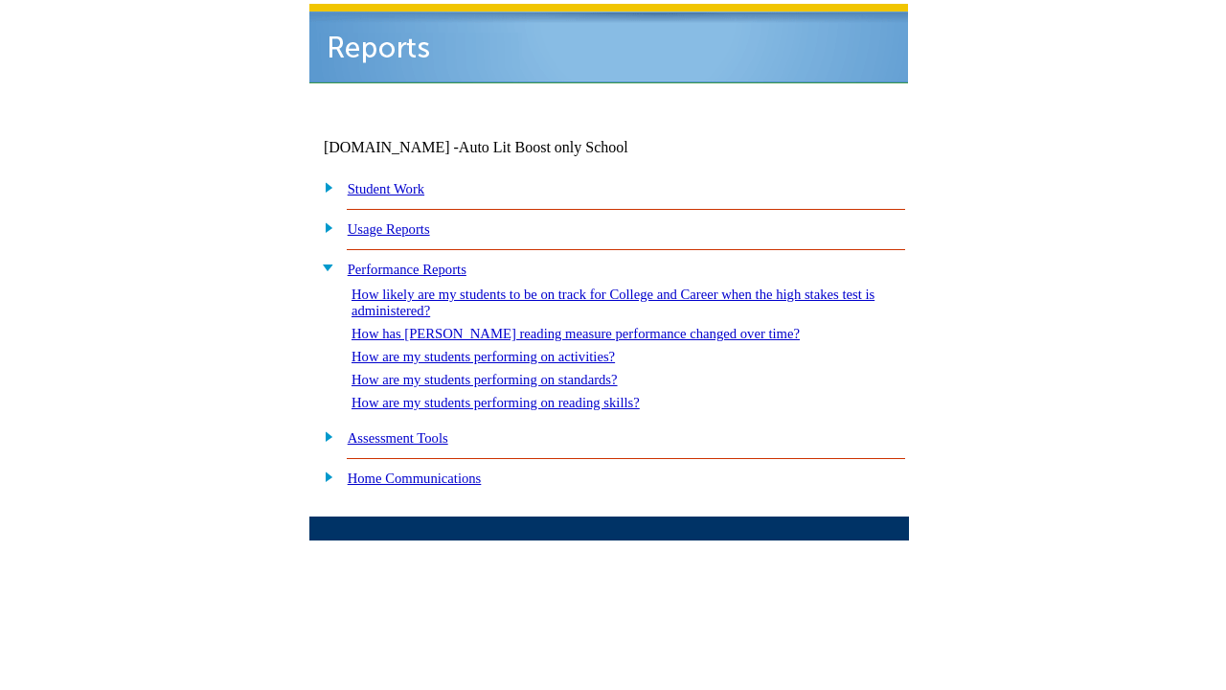 This screenshot has width=1226, height=690. I want to click on a: Student Work, so click(386, 189).